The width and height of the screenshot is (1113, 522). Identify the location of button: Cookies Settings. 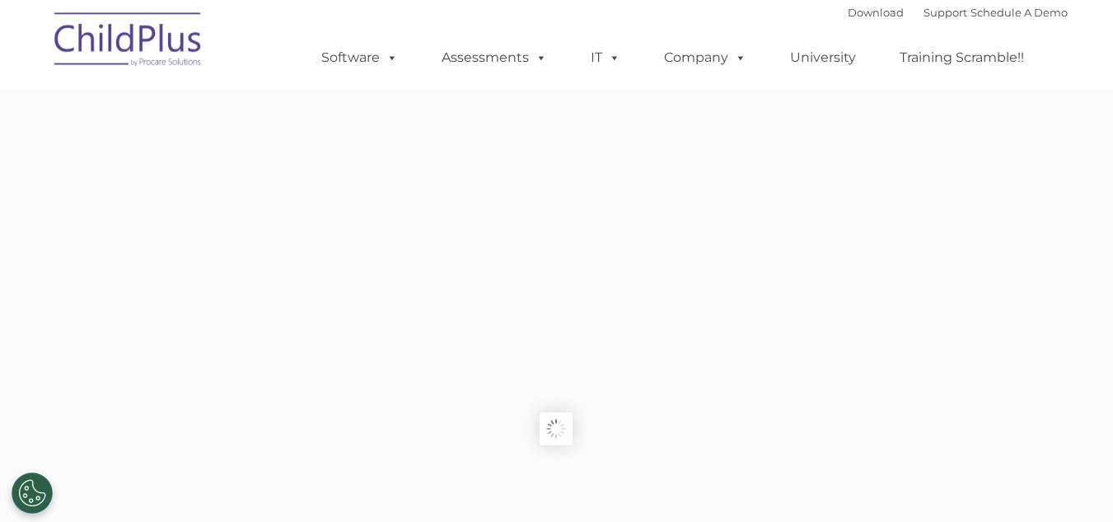
(32, 493).